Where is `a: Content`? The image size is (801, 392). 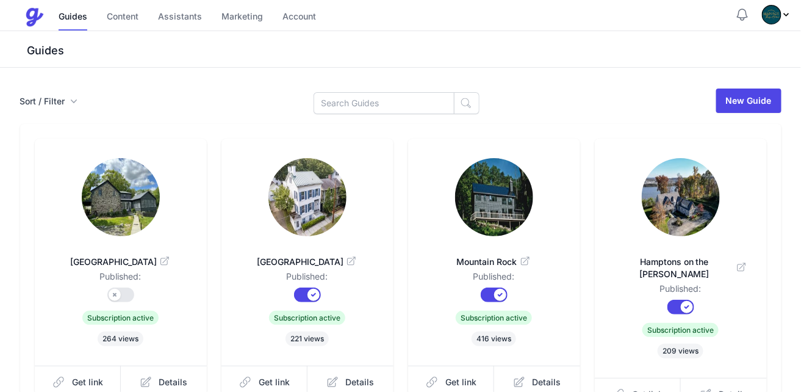
a: Content is located at coordinates (123, 17).